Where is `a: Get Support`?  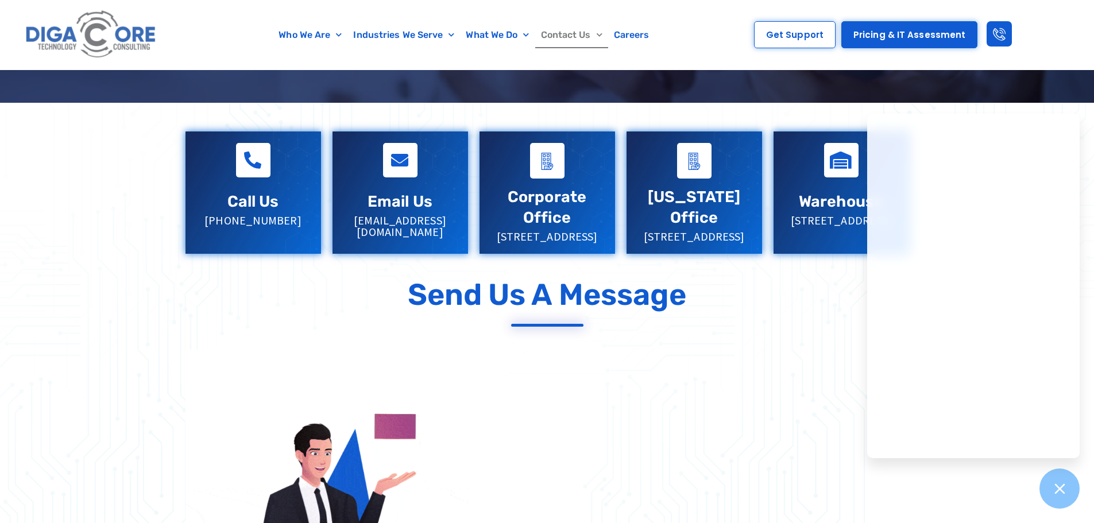
a: Get Support is located at coordinates (795, 34).